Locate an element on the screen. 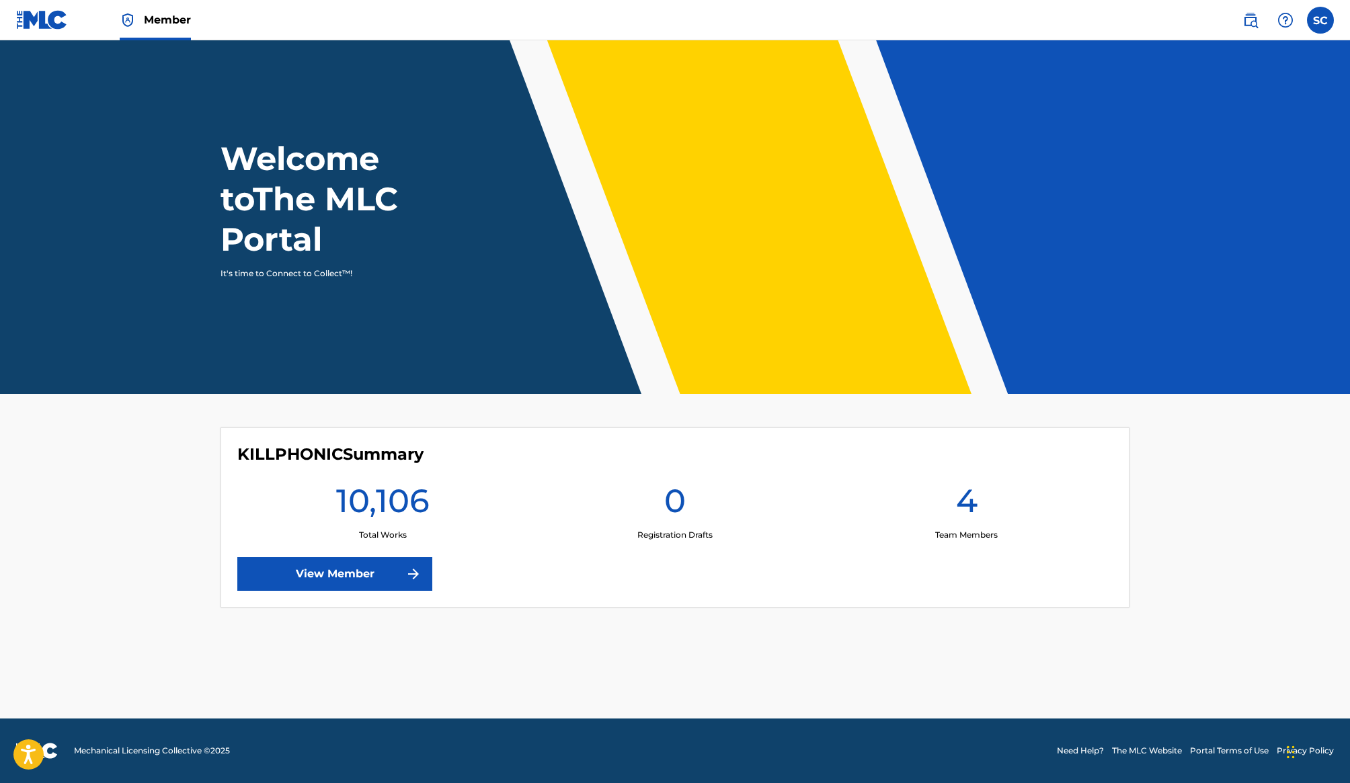 The width and height of the screenshot is (1350, 783). a: Need Help? is located at coordinates (1080, 751).